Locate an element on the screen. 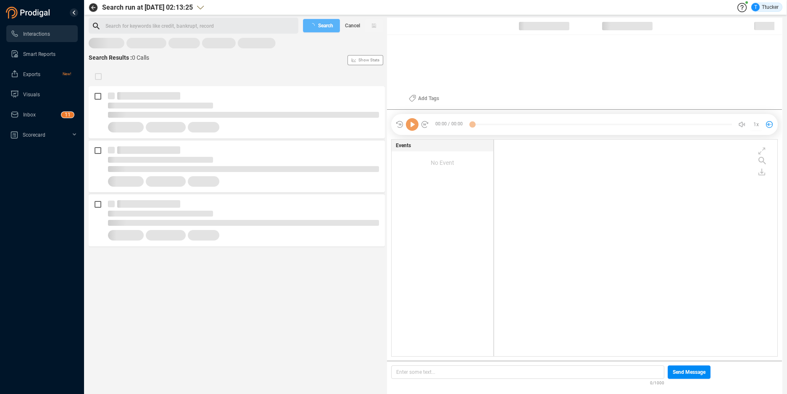  button: 1x is located at coordinates (756, 124).